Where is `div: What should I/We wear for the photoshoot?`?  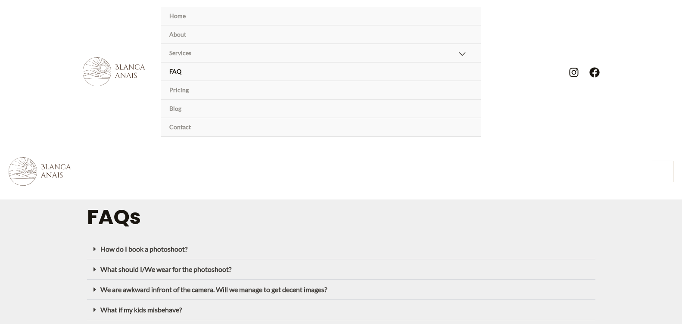 div: What should I/We wear for the photoshoot? is located at coordinates (341, 269).